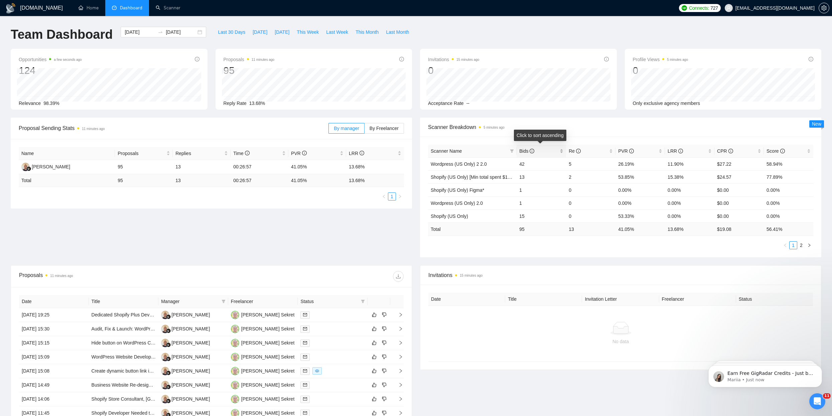 The image size is (832, 416). Describe the element at coordinates (739, 190) in the screenshot. I see `td: $0.00` at that location.